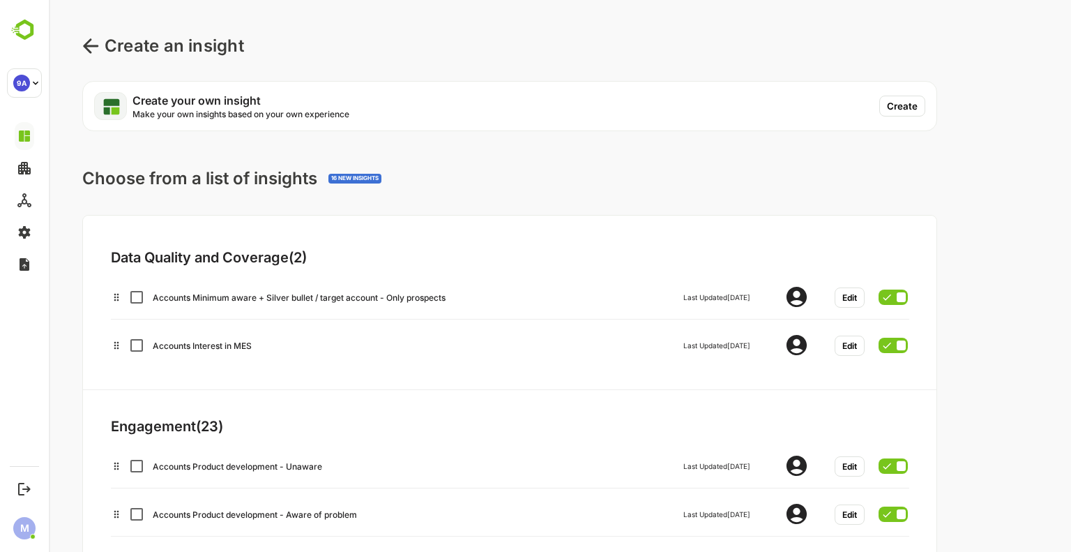 The height and width of the screenshot is (552, 1071). What do you see at coordinates (460, 295) in the screenshot?
I see `div: Checkbox demoAccounts Minimum aware + Silver bullet / target account - Only prospectsLast Updated...` at bounding box center [460, 295].